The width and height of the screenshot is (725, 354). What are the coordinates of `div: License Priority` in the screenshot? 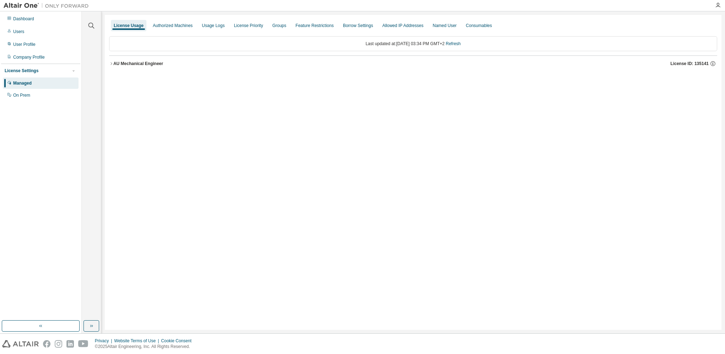 It's located at (249, 26).